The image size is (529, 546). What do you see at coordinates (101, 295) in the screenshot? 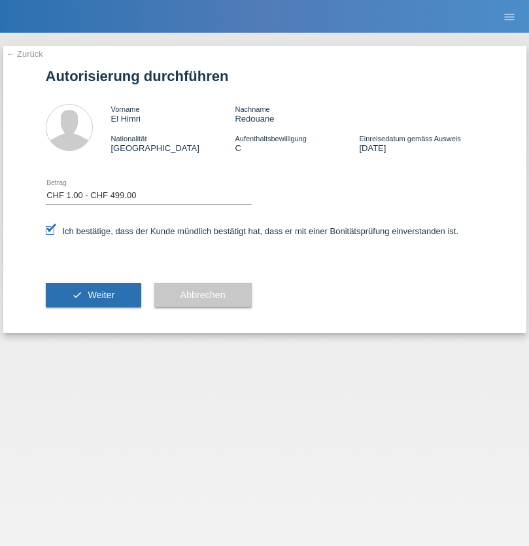
I see `span: Weiter` at bounding box center [101, 295].